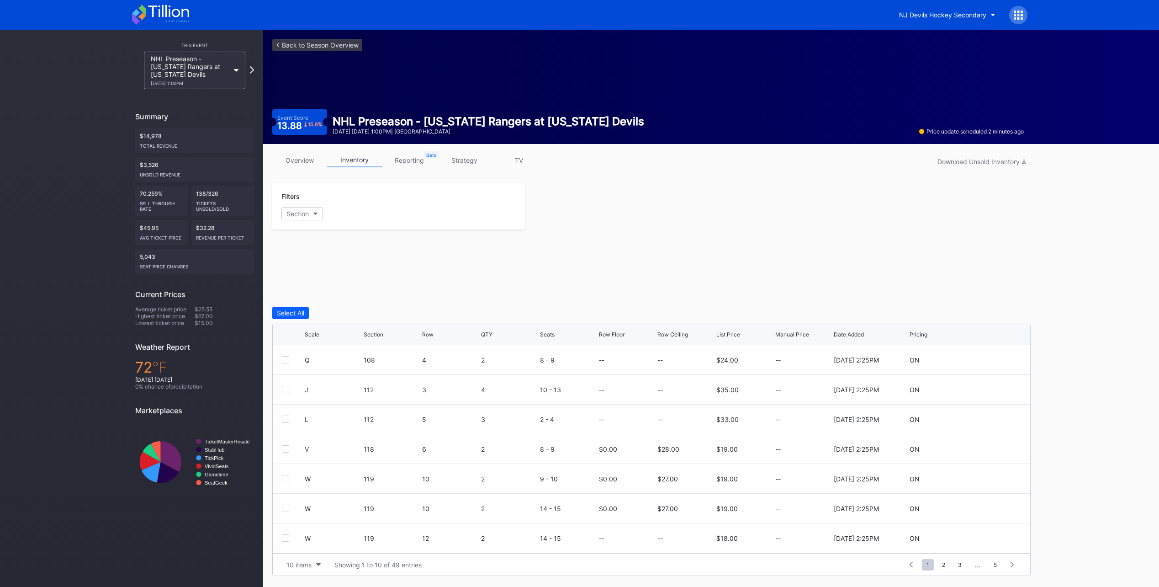 This screenshot has height=587, width=1159. I want to click on text: StubHub, so click(215, 450).